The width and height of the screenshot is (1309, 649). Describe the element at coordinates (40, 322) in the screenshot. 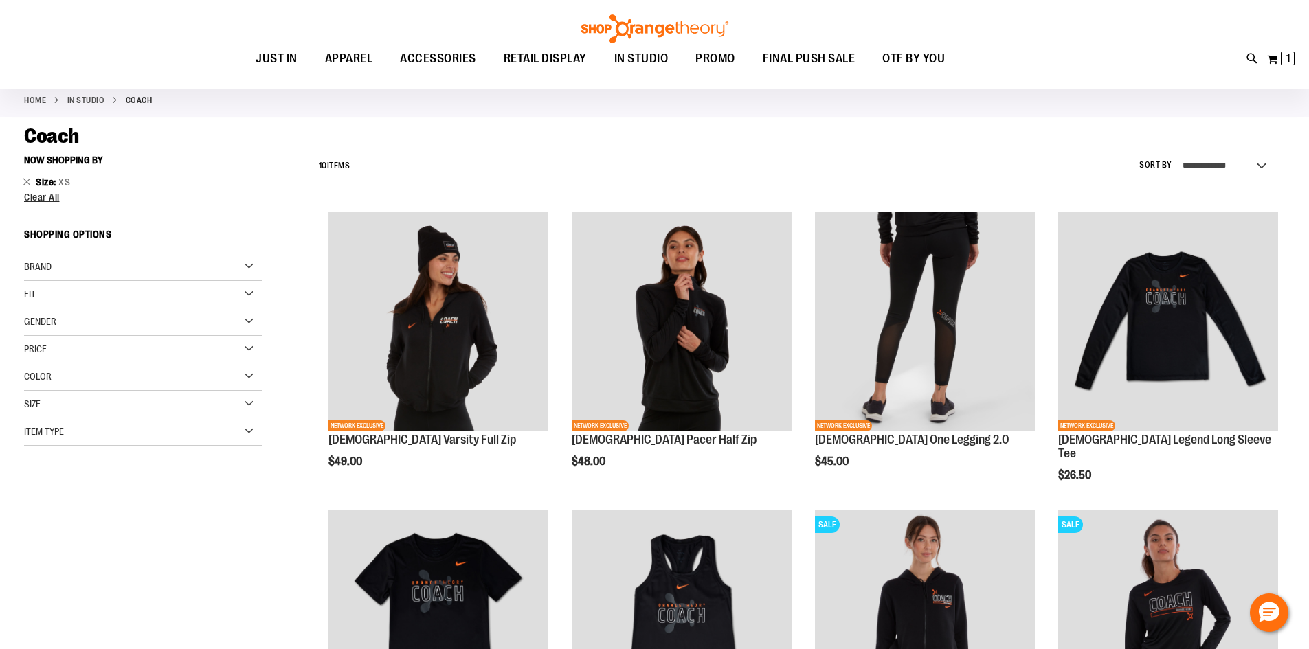

I see `span: Gender` at that location.